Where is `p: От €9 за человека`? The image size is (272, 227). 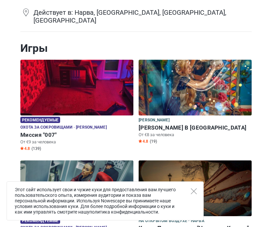
p: От €9 за человека is located at coordinates (77, 142).